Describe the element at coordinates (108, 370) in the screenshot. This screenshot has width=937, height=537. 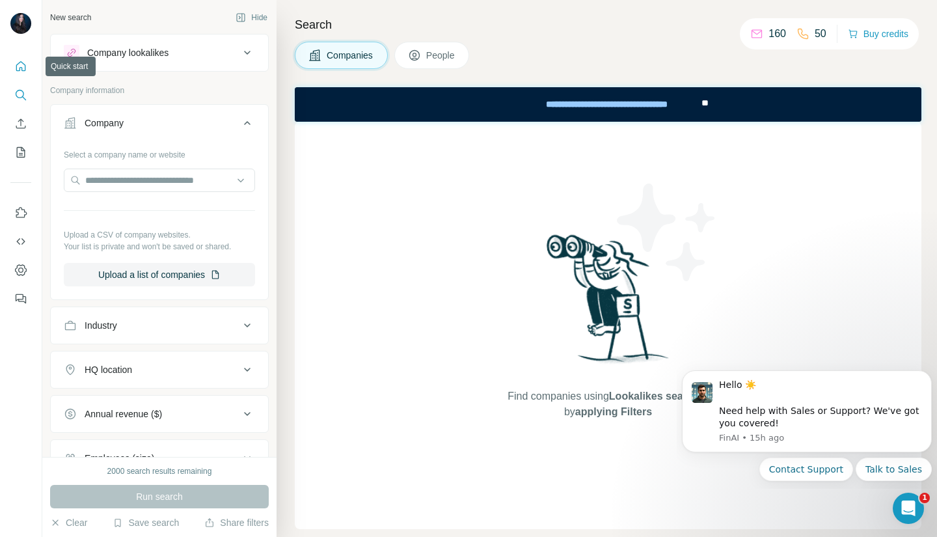
I see `div: HQ location` at that location.